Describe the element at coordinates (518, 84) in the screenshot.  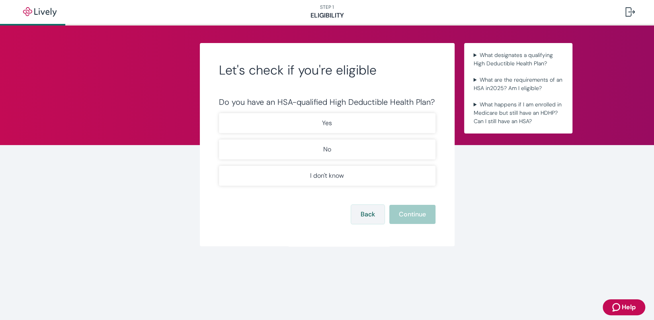
I see `summary: What are the requirements of an HSA in2025? Am I eligible?` at that location.